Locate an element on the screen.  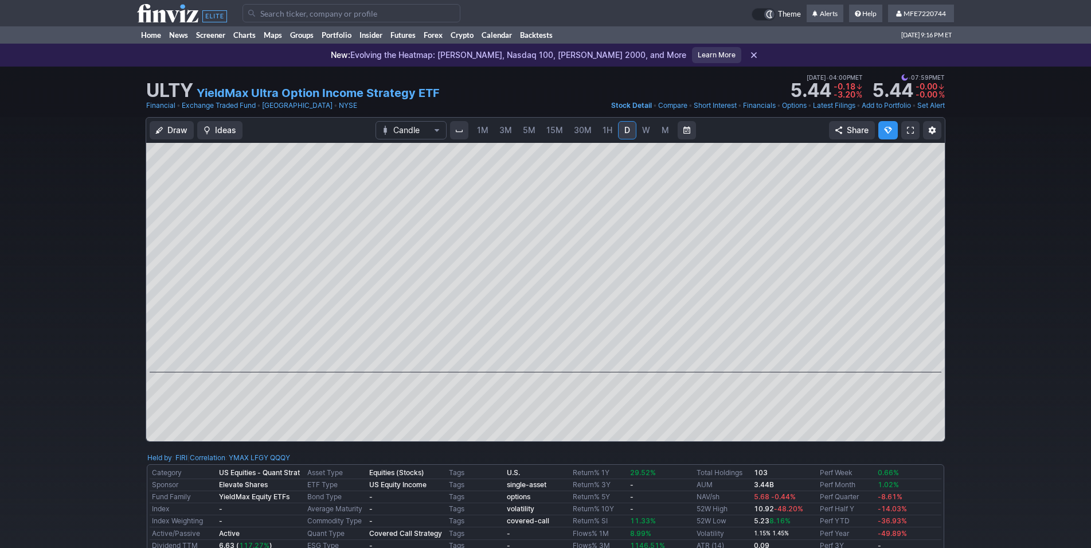
a: 15M is located at coordinates (555, 130).